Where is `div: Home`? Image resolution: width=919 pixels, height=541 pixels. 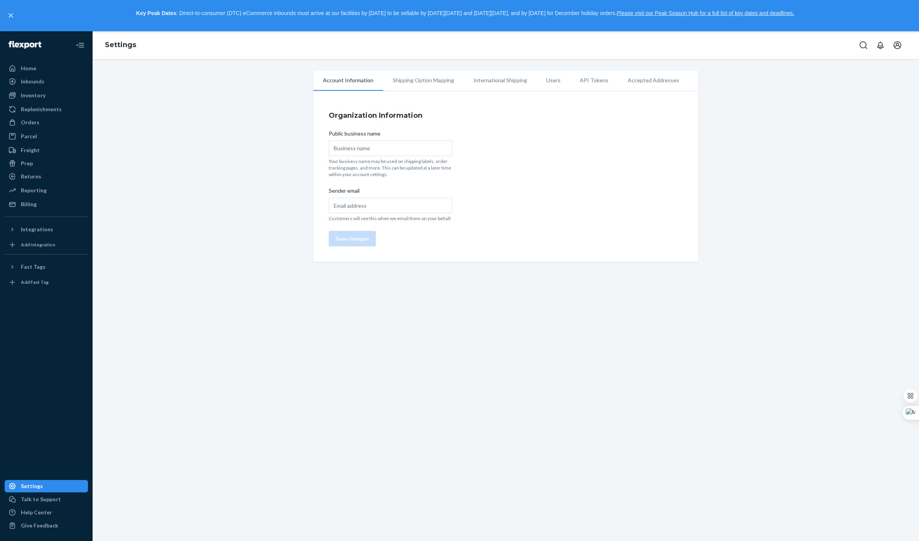
div: Home is located at coordinates (29, 68).